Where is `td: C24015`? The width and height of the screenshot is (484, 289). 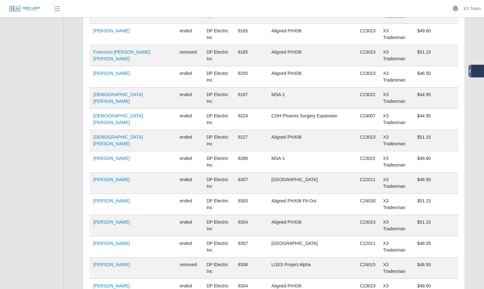
td: C24015 is located at coordinates (368, 268).